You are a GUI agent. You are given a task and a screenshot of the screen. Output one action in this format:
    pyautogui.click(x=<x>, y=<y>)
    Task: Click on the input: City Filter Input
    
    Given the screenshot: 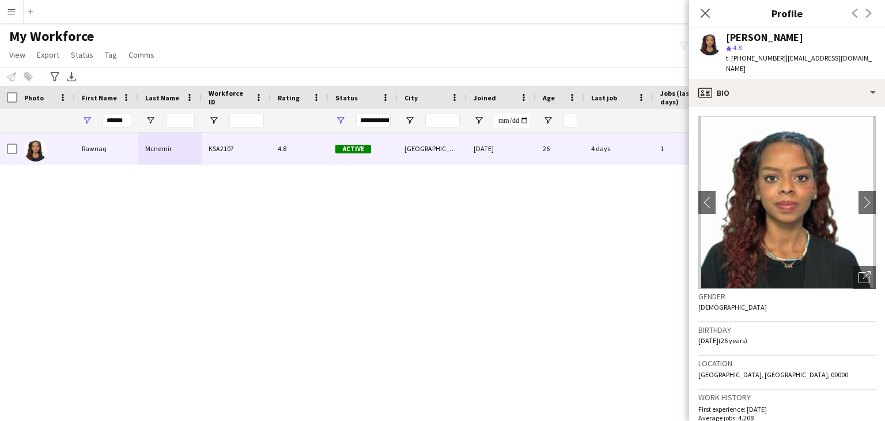 What is the action you would take?
    pyautogui.click(x=443, y=120)
    